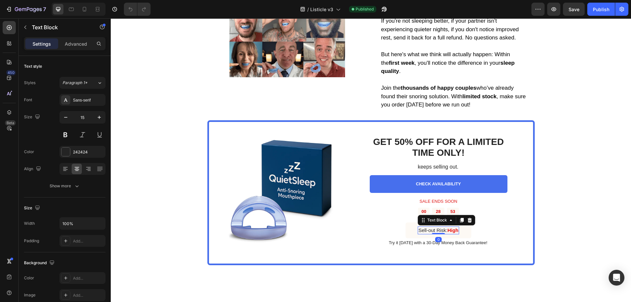 Image resolution: width=631 pixels, height=302 pixels. I want to click on div: Text Block, so click(326, 202).